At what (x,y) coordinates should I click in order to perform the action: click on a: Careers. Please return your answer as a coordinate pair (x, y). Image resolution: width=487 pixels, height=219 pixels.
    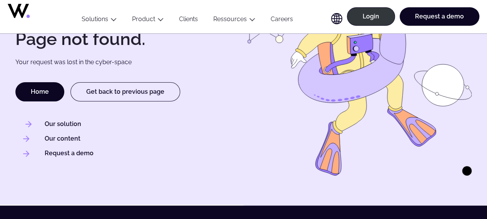
    Looking at the image, I should click on (282, 20).